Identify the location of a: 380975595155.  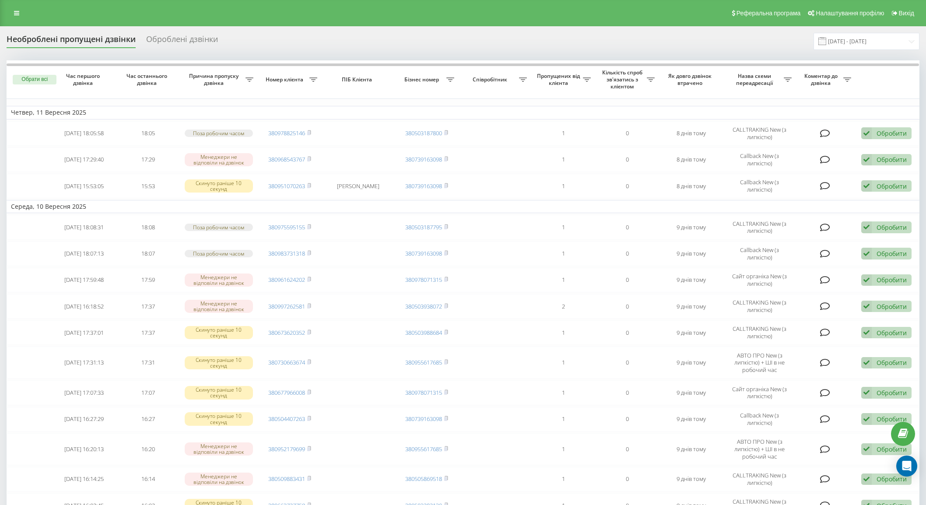
(287, 227).